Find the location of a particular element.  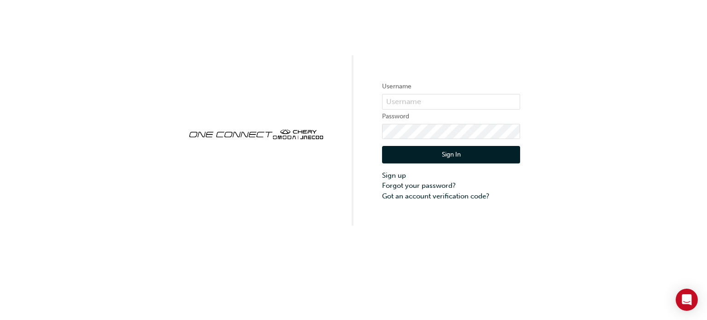

a: Sign up is located at coordinates (451, 175).